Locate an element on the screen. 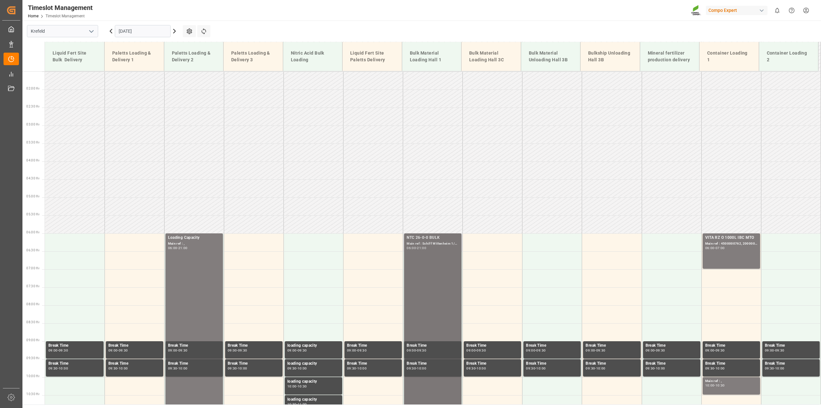 This screenshot has width=821, height=408. div: Bulk Material Unloading Hall 3B is located at coordinates (551, 56).